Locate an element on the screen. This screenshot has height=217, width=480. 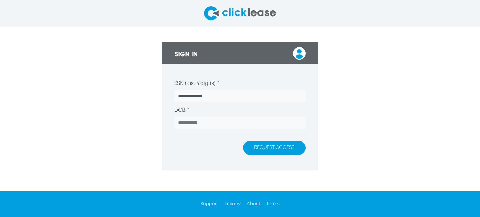
h3: SIGN IN is located at coordinates (186, 55).